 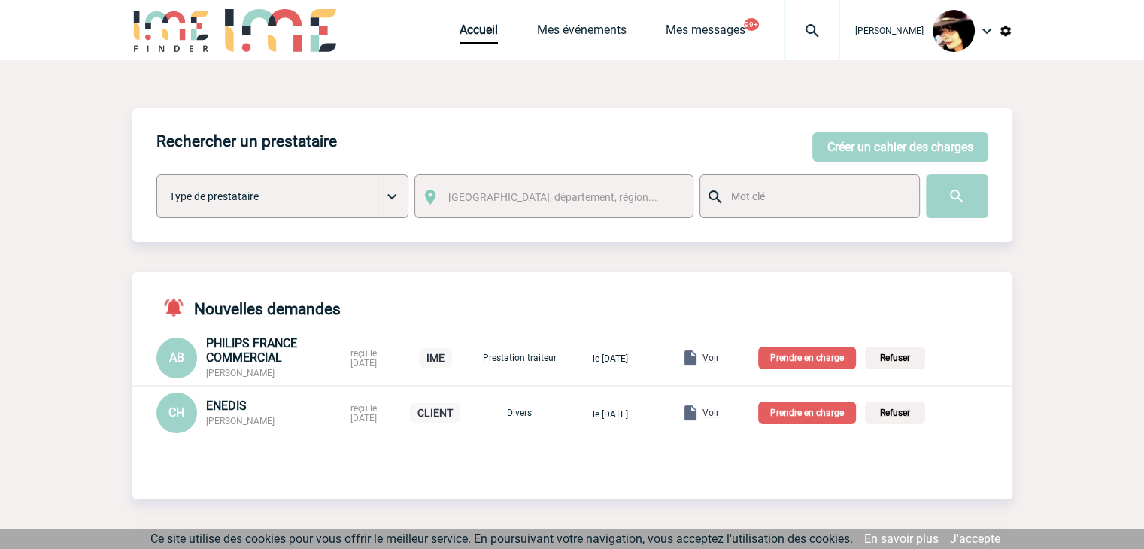 I want to click on input: Submit, so click(x=956, y=196).